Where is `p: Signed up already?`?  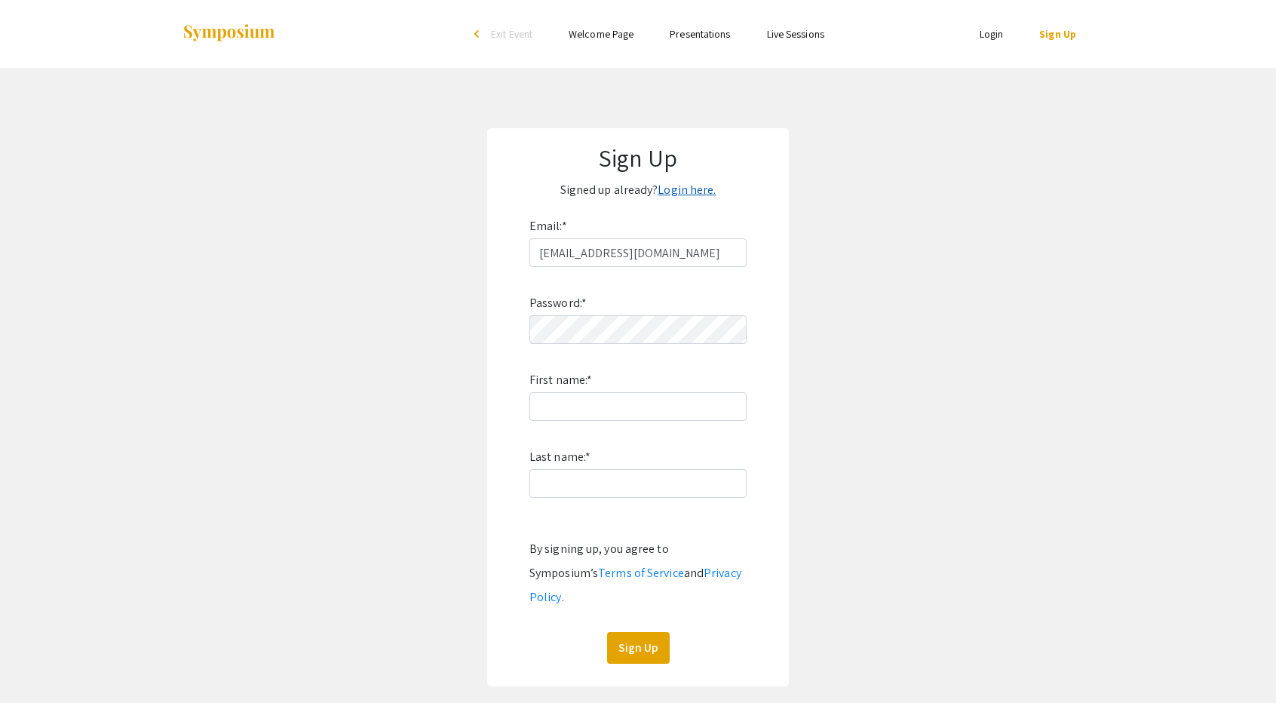
p: Signed up already? is located at coordinates (638, 190).